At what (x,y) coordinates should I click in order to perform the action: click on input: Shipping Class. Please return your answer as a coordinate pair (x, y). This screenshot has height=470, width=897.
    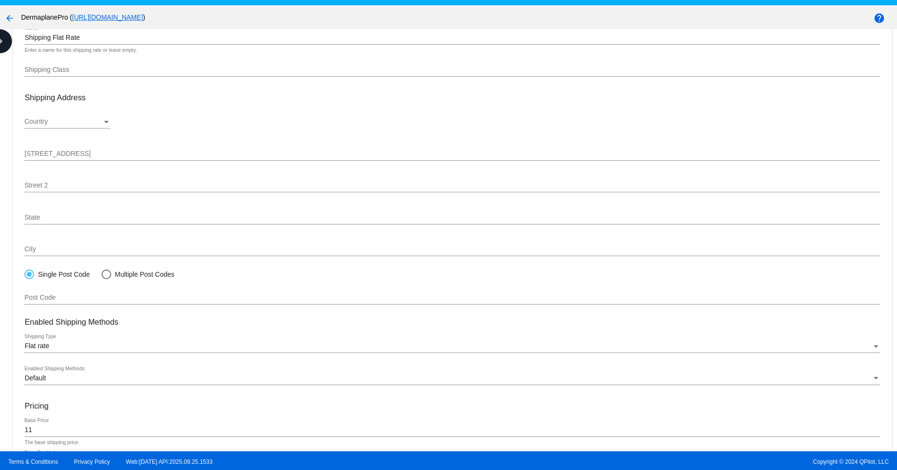
    Looking at the image, I should click on (452, 70).